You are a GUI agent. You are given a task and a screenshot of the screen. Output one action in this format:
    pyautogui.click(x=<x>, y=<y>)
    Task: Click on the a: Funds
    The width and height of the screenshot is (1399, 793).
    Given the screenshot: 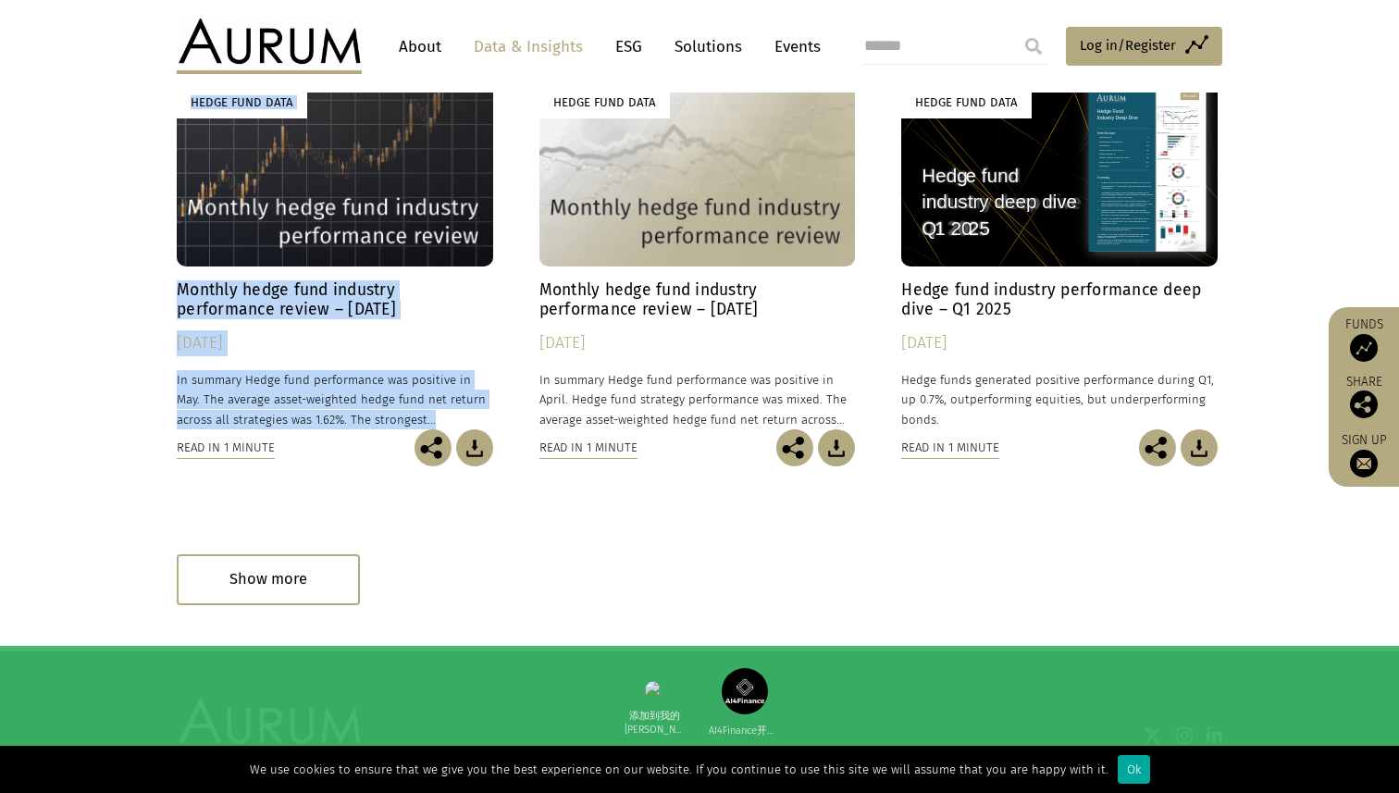 What is the action you would take?
    pyautogui.click(x=1364, y=339)
    